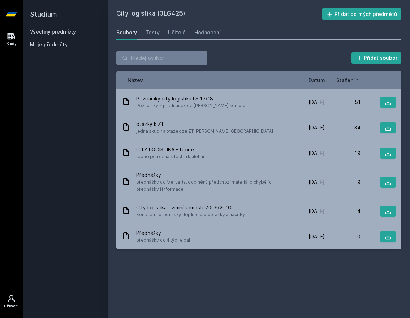  I want to click on a: Uživatel, so click(11, 302).